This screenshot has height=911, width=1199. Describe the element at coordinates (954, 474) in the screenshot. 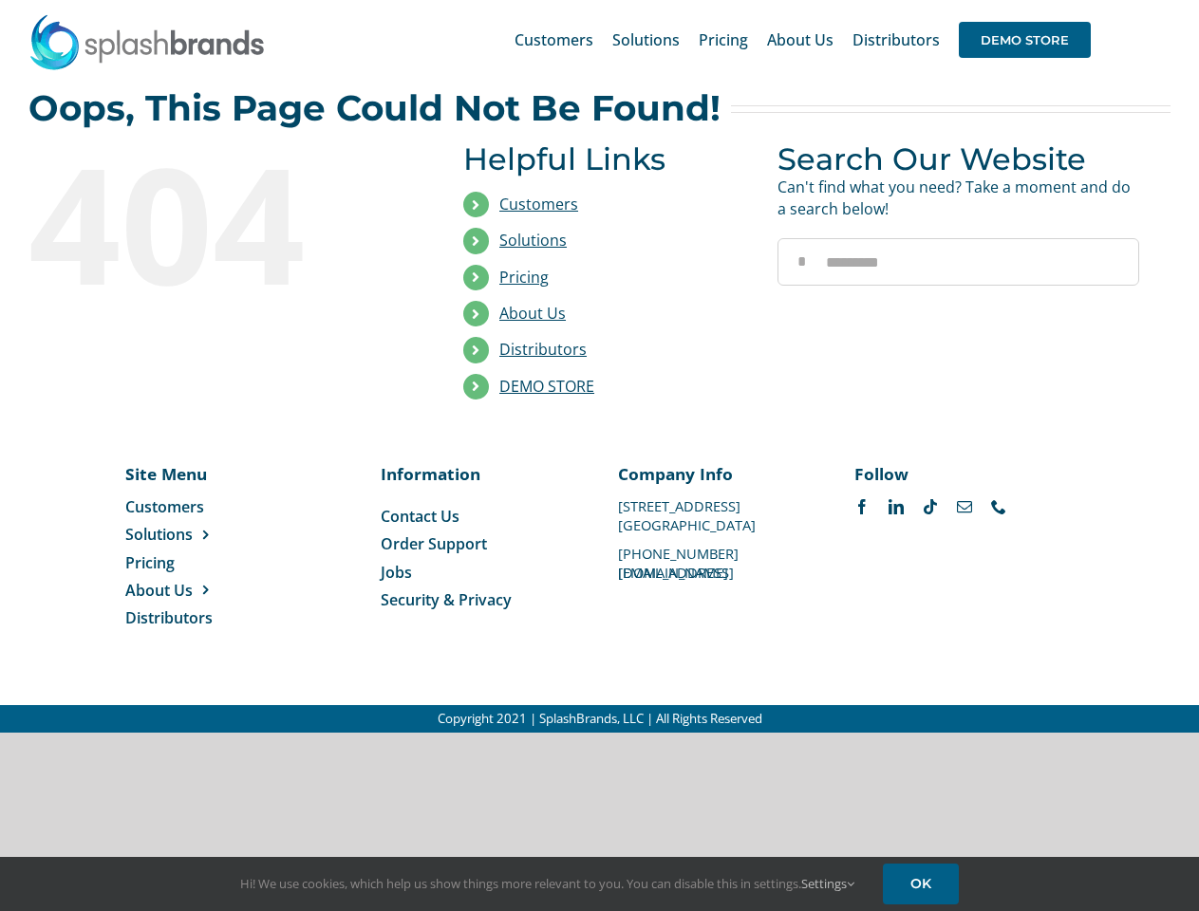

I see `p: Follow` at that location.